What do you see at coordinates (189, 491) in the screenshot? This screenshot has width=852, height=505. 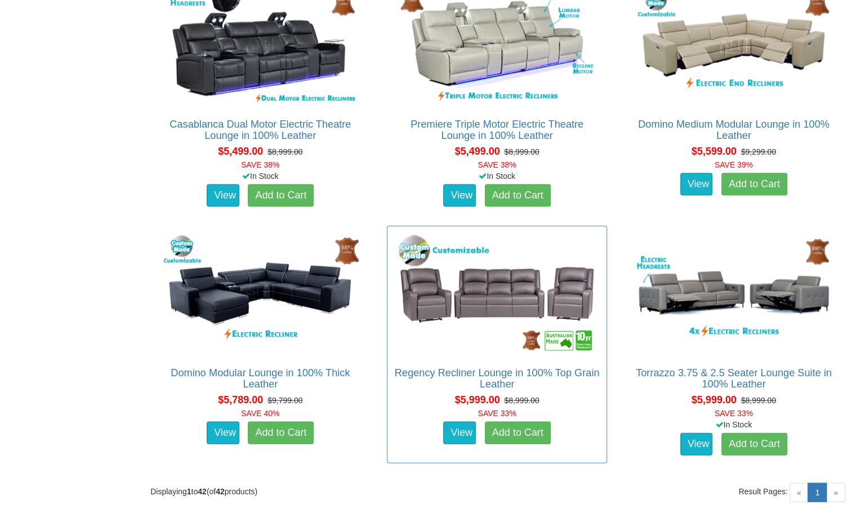 I see `strong: 1` at bounding box center [189, 491].